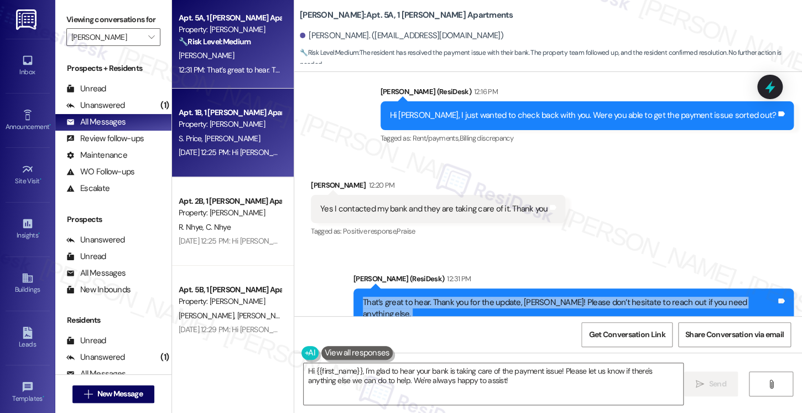 The width and height of the screenshot is (802, 413). What do you see at coordinates (192, 227) in the screenshot?
I see `span: R. Nhye` at bounding box center [192, 227].